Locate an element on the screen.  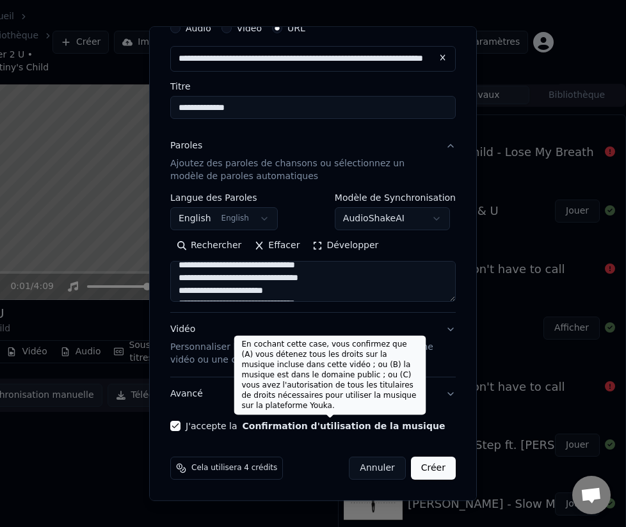
div: En cochant cette case, vous confirmez que (A) vous détenez tous les droits sur la musique incluse... is located at coordinates (330, 376).